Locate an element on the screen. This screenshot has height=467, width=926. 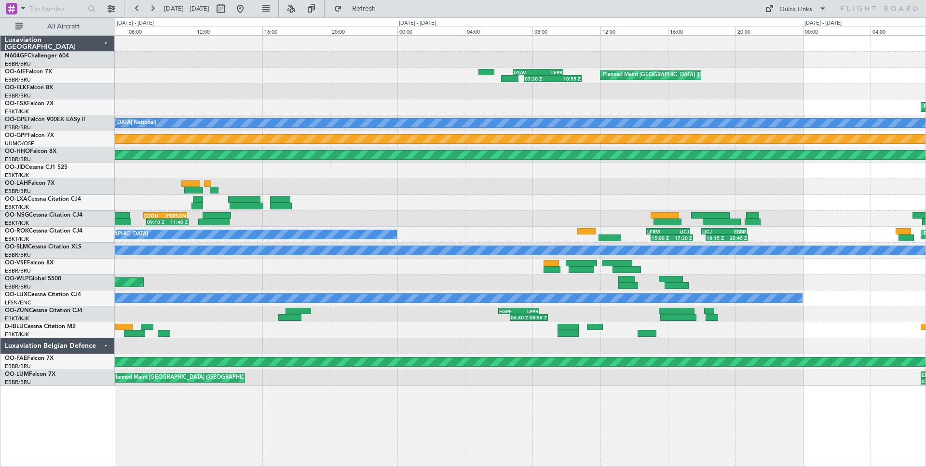
button: Quick Links is located at coordinates (796, 9).